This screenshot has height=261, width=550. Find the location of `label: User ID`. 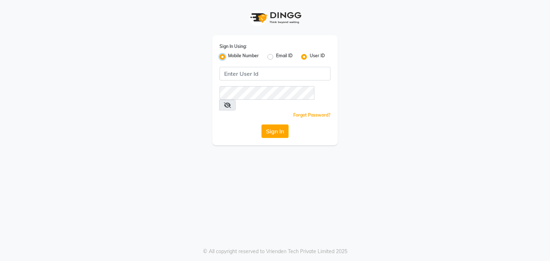

label: User ID is located at coordinates (317, 57).